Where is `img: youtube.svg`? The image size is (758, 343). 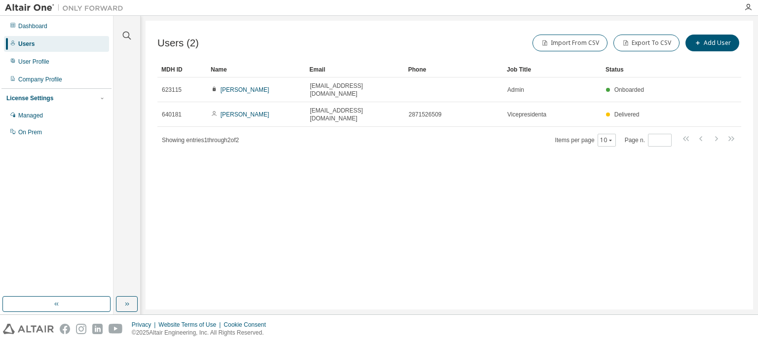
img: youtube.svg is located at coordinates (115, 329).